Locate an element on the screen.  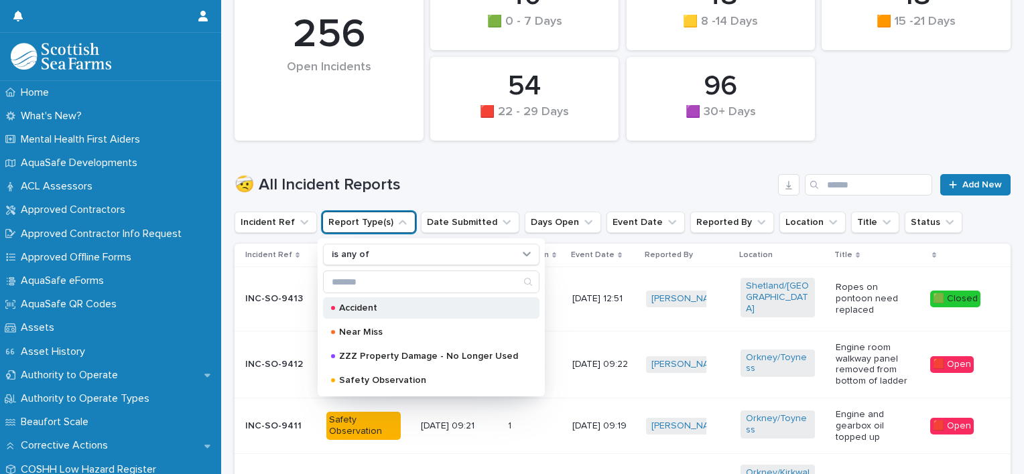
a: Add New is located at coordinates (975, 185).